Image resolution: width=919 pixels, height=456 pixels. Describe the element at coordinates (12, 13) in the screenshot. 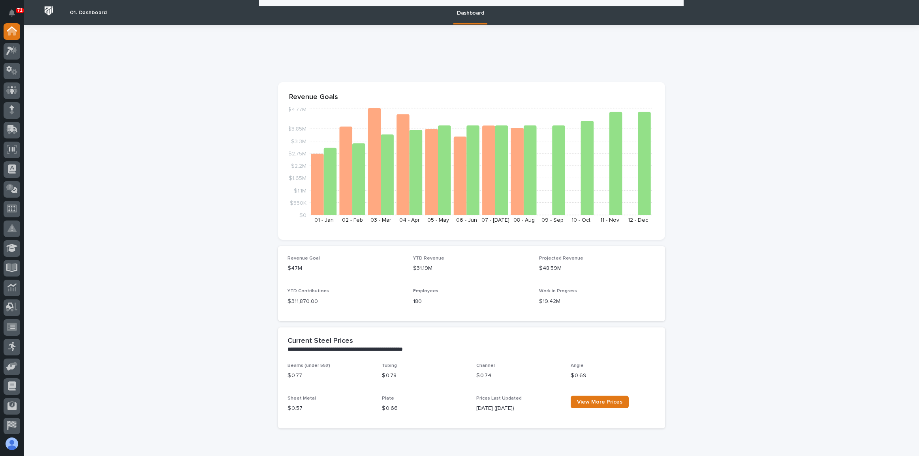

I see `button: Notifications` at that location.